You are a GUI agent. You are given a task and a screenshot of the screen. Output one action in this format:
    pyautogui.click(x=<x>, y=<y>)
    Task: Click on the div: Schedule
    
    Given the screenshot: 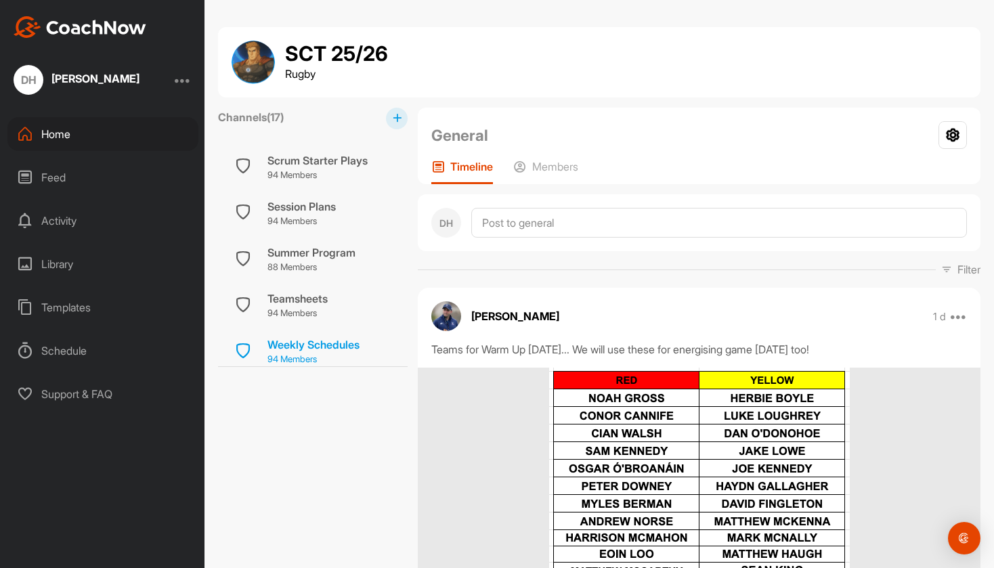 What is the action you would take?
    pyautogui.click(x=103, y=351)
    